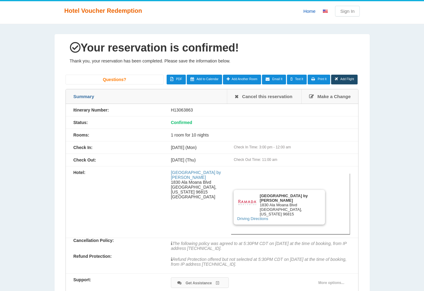 This screenshot has height=291, width=424. What do you see at coordinates (297, 79) in the screenshot?
I see `a: Text It` at bounding box center [297, 79].